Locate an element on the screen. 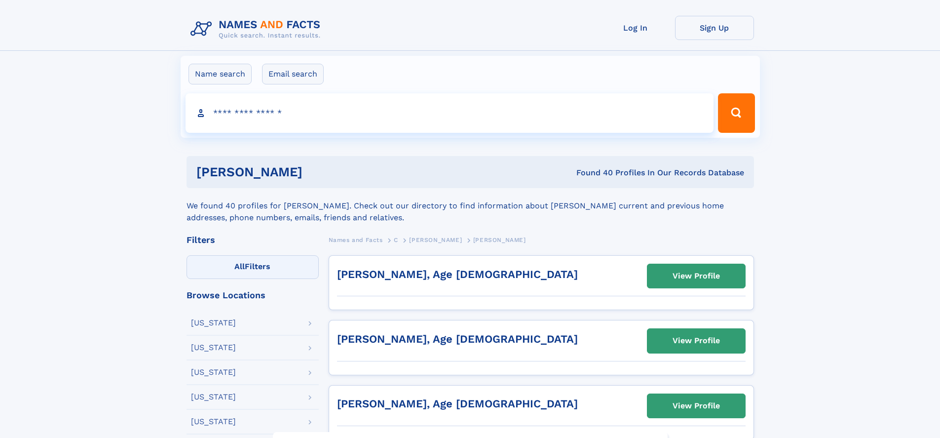  button: Search Button is located at coordinates (736, 113).